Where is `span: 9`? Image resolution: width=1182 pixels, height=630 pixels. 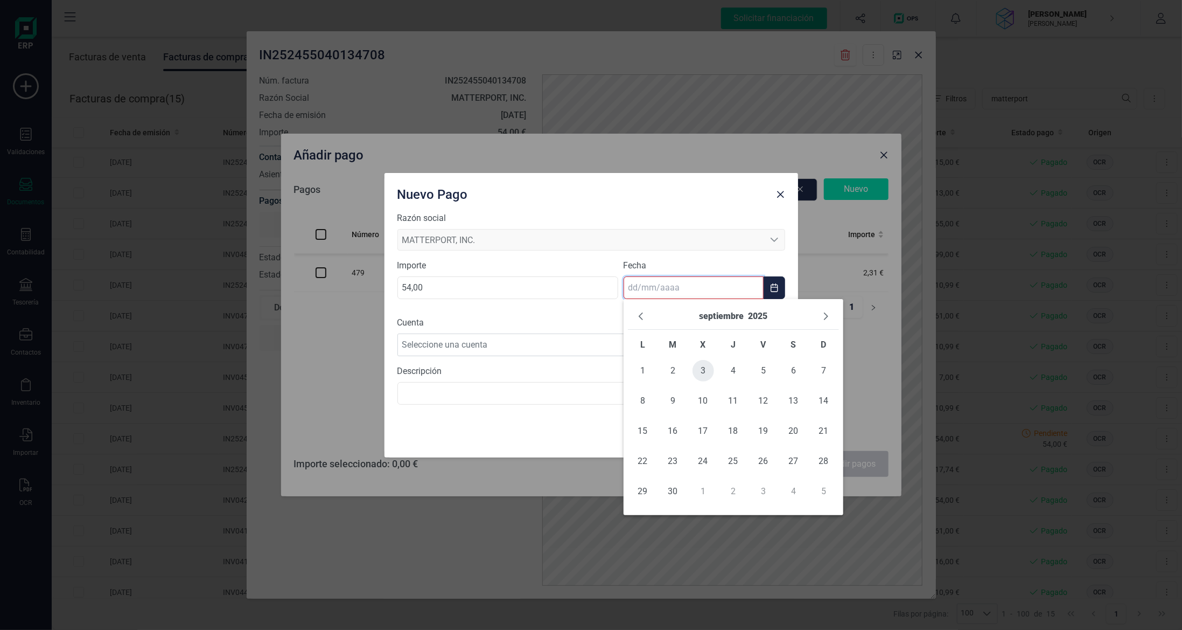
span: 9 is located at coordinates (673, 401).